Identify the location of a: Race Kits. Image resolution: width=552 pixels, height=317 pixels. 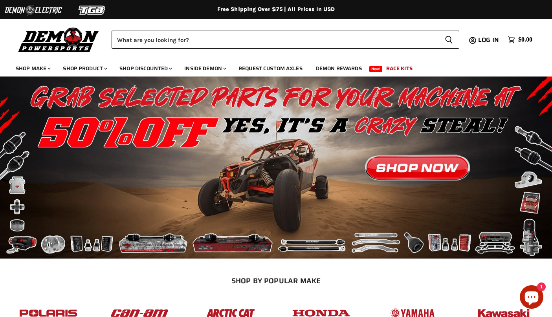
(399, 68).